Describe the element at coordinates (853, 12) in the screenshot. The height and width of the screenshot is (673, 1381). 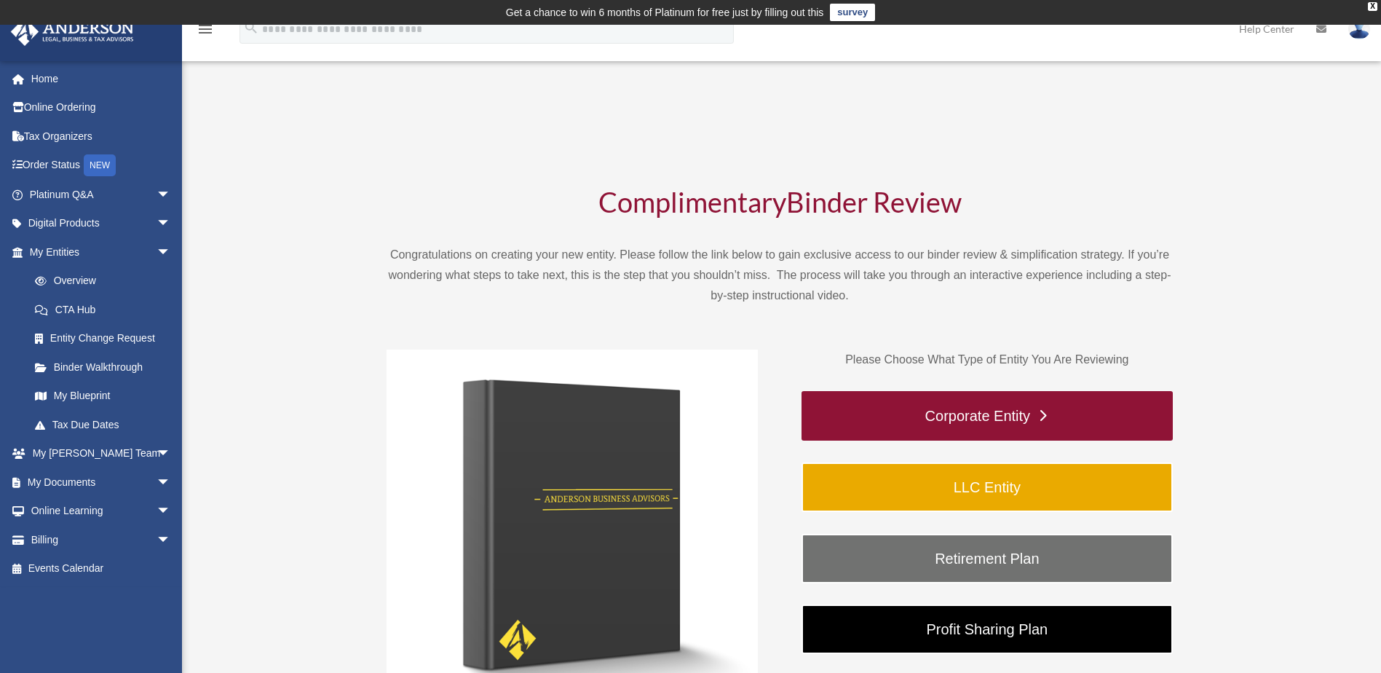
I see `a: survey` at that location.